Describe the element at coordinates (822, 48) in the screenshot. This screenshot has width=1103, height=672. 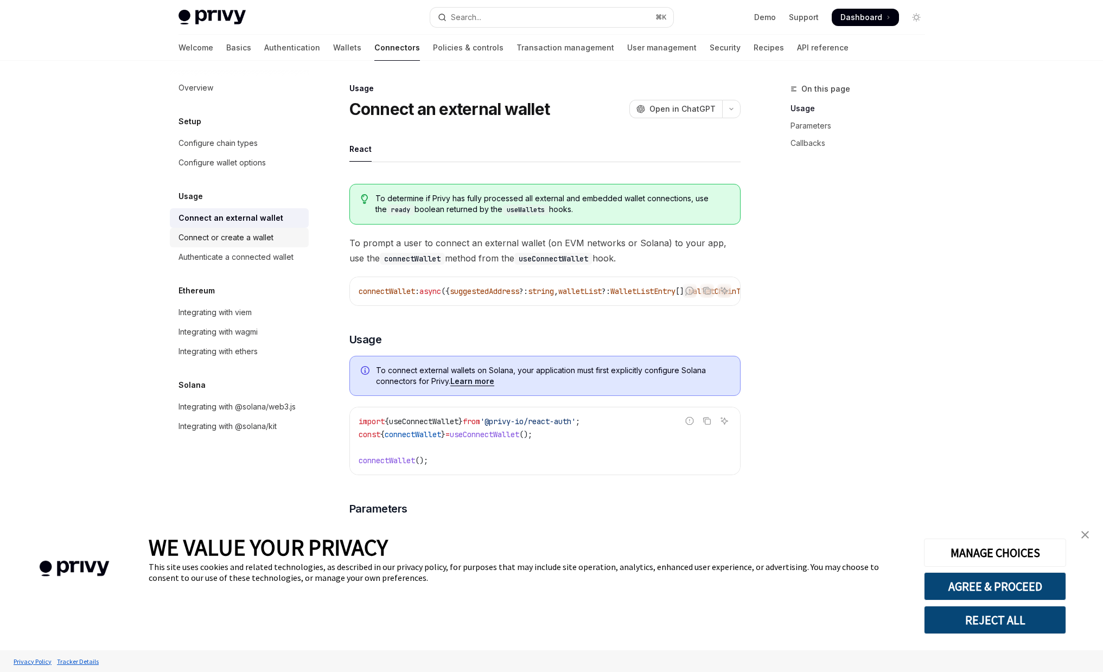
I see `a: API reference` at that location.